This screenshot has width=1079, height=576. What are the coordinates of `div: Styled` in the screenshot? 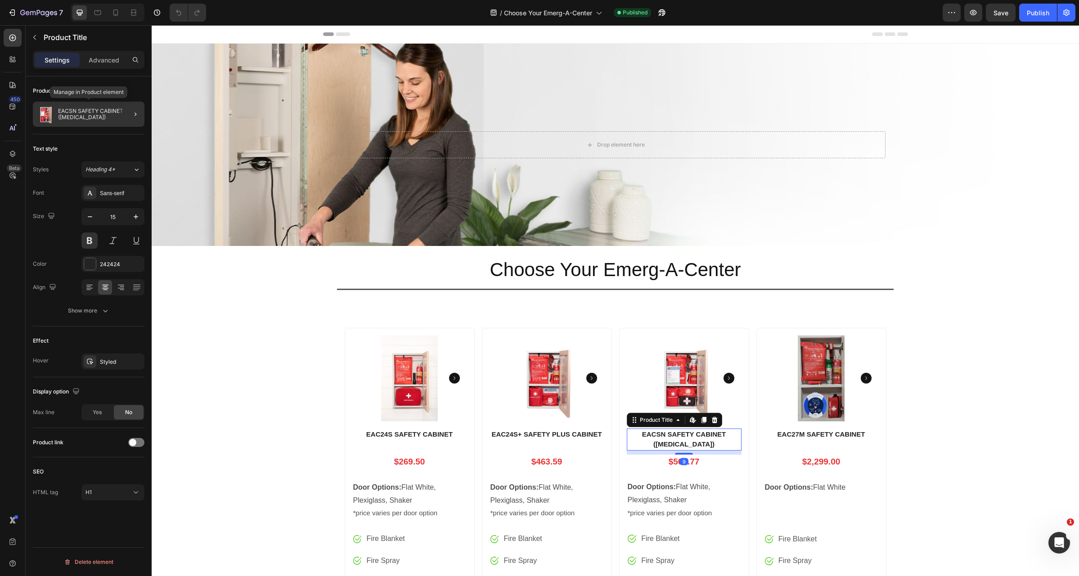 It's located at (121, 362).